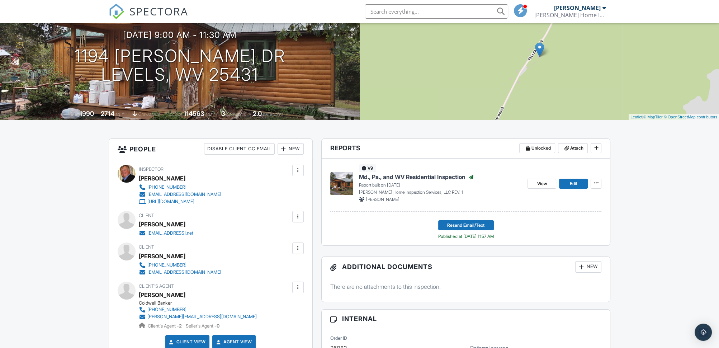  I want to click on h3: Internal, so click(466, 319).